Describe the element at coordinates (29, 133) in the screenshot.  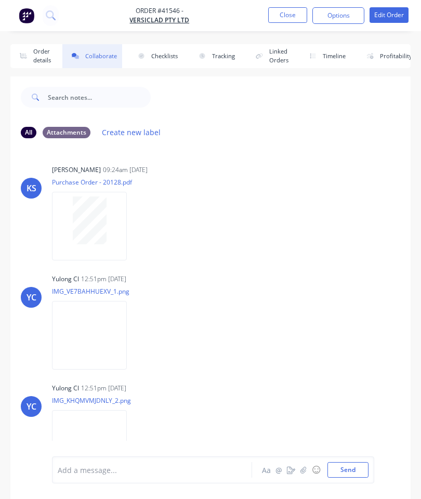
I see `div: All` at that location.